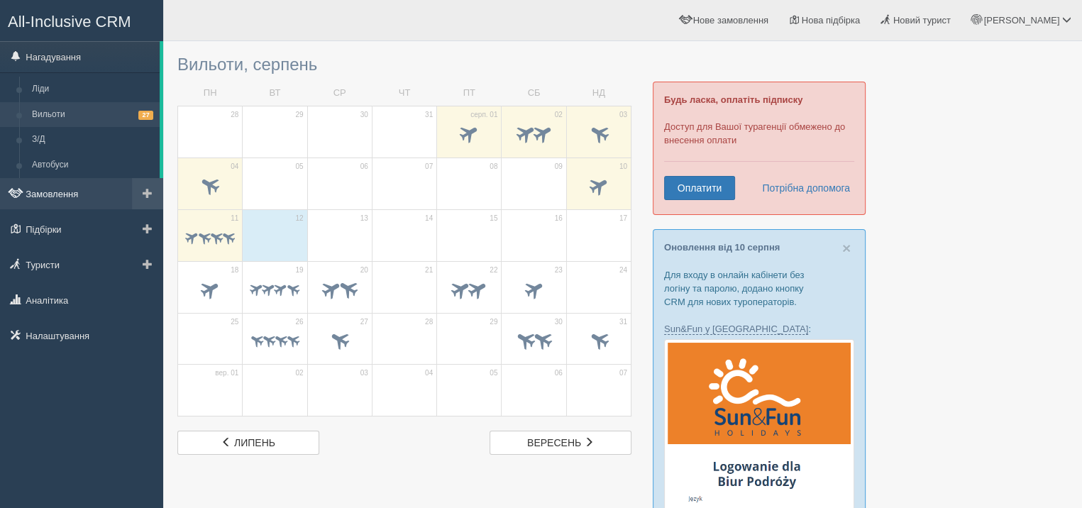 The image size is (1082, 508). What do you see at coordinates (299, 270) in the screenshot?
I see `span: 19` at bounding box center [299, 270].